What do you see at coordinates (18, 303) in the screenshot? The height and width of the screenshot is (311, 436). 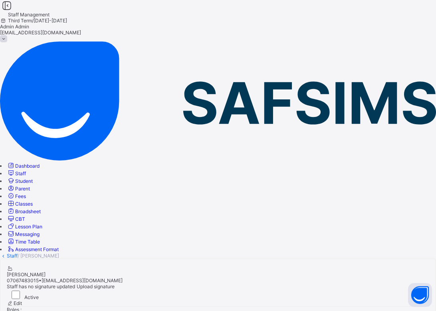 I see `span: Edit` at bounding box center [18, 303].